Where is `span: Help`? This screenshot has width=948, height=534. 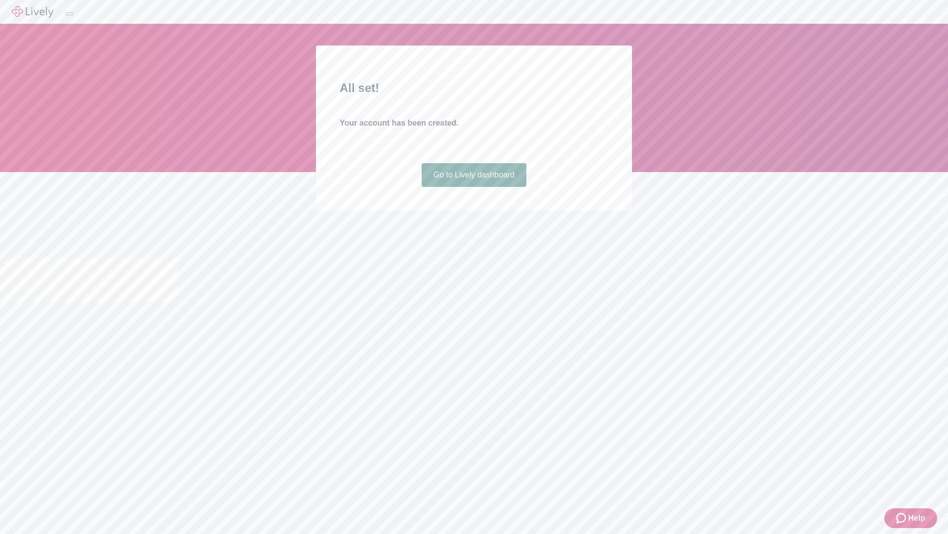
span: Help is located at coordinates (917, 518).